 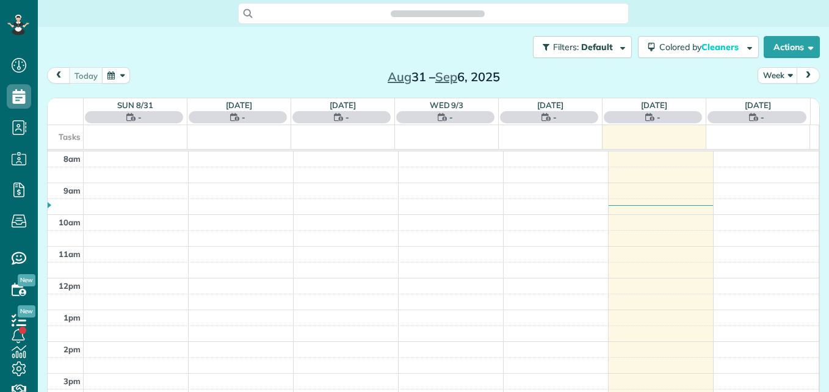 I want to click on span: 11am, so click(x=70, y=254).